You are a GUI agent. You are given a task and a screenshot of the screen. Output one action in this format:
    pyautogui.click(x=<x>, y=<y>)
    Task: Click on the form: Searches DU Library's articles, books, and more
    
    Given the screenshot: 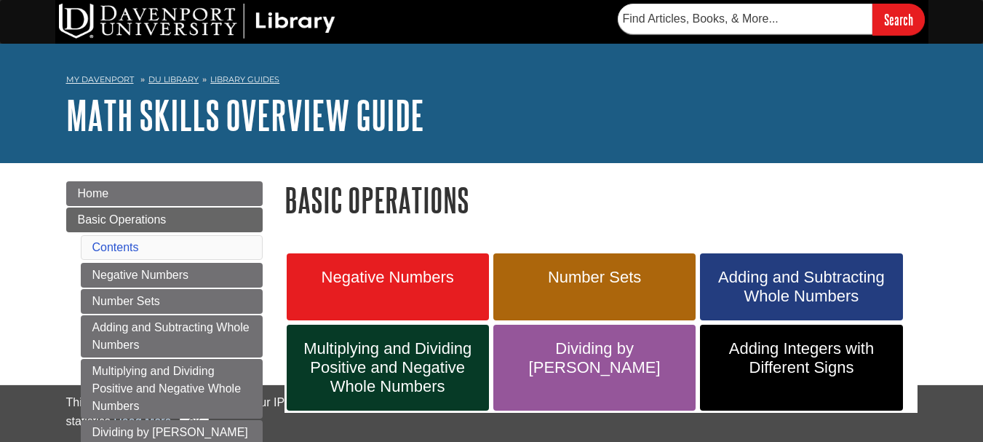 What is the action you would take?
    pyautogui.click(x=771, y=19)
    